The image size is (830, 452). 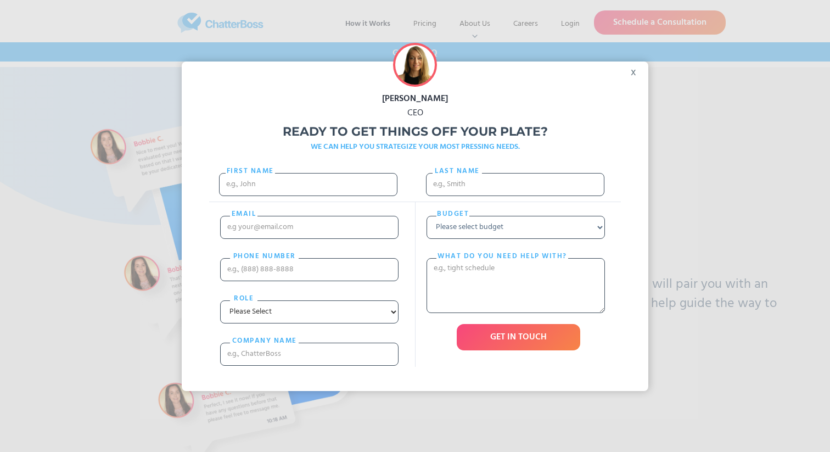 I want to click on input: e.g., John, so click(x=308, y=184).